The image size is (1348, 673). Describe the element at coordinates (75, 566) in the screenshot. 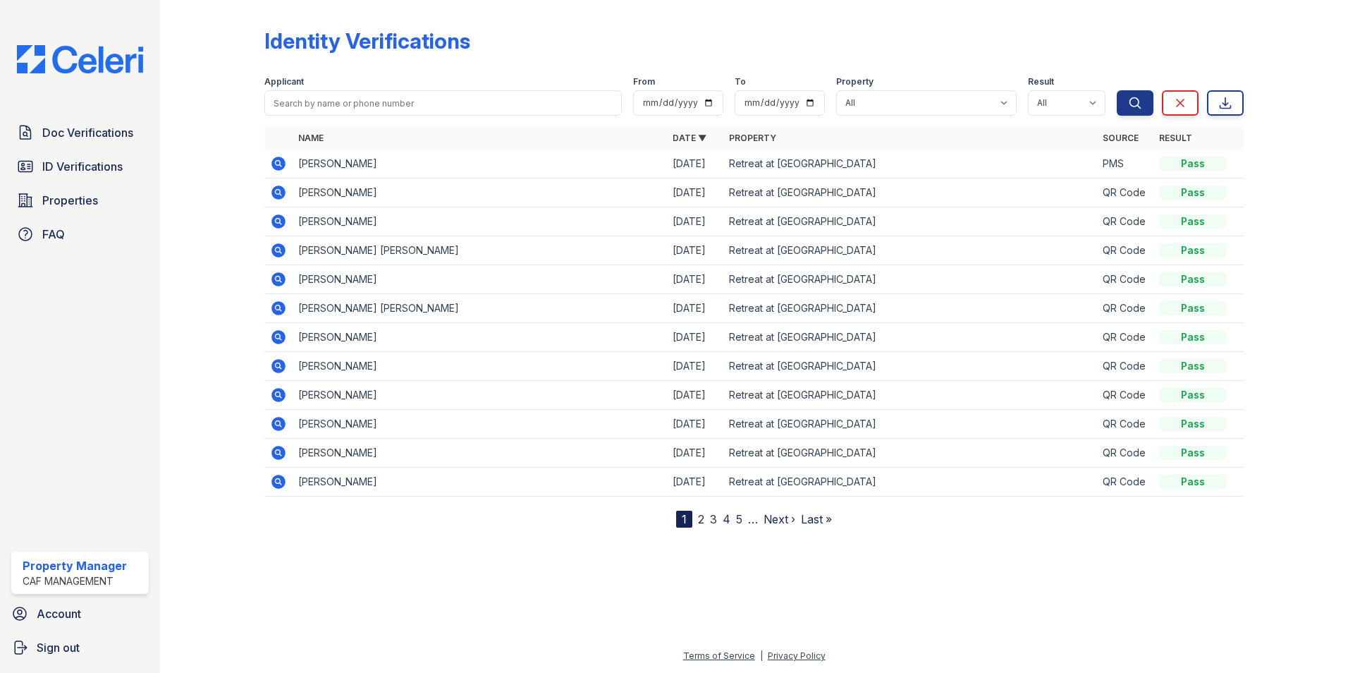

I see `div: Property Manager` at that location.